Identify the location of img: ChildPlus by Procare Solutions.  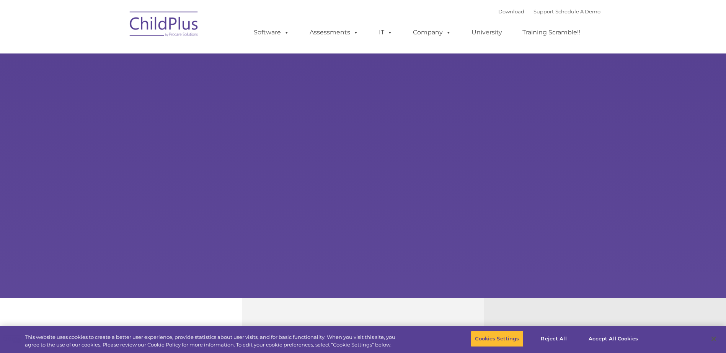
(164, 25).